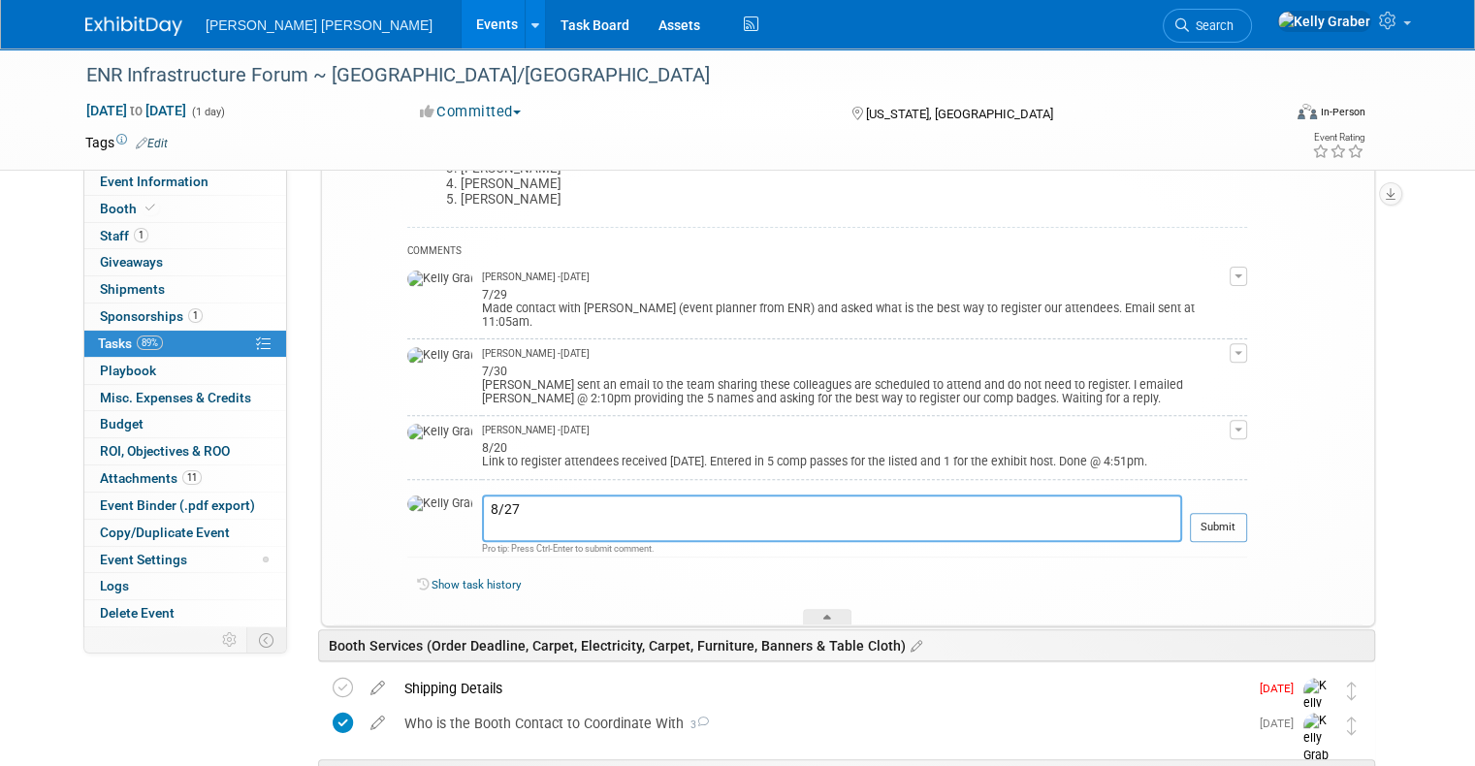 The height and width of the screenshot is (766, 1475). I want to click on span: Attachments, so click(150, 478).